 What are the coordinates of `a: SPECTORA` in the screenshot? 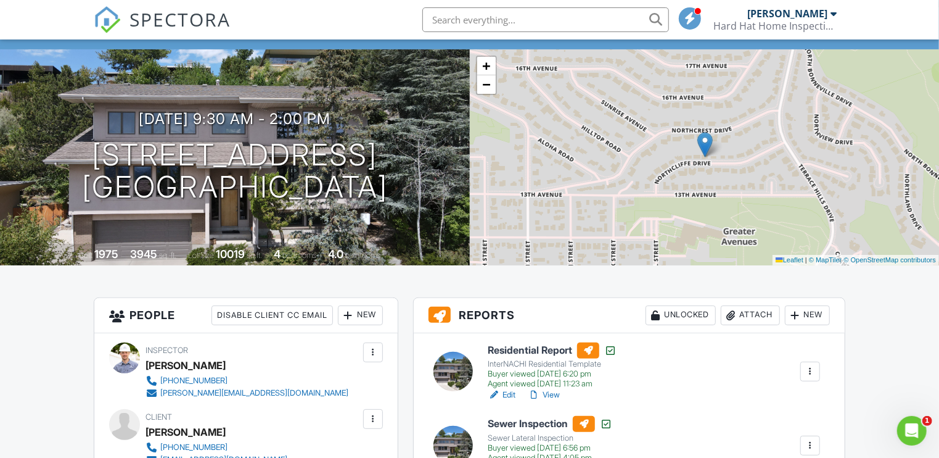 It's located at (162, 30).